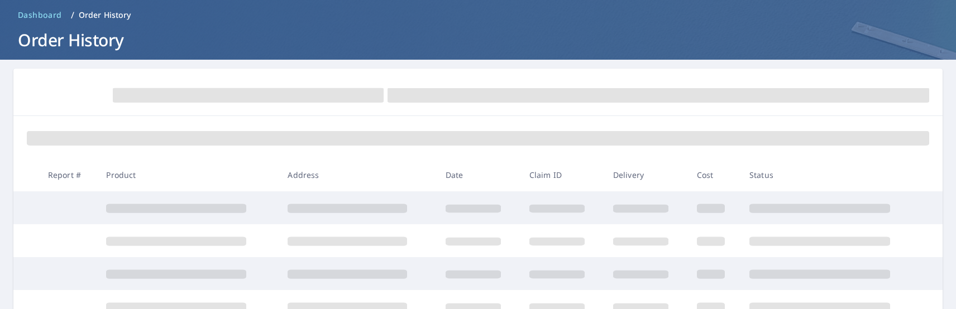  I want to click on a: Dashboard, so click(40, 15).